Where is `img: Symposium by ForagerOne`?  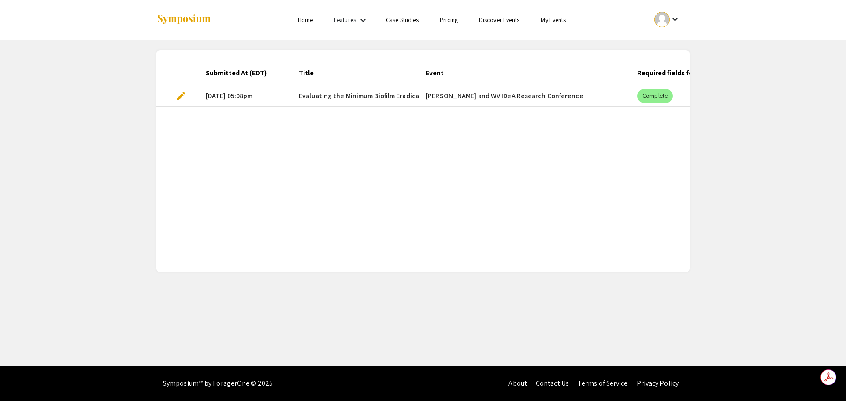
img: Symposium by ForagerOne is located at coordinates (184, 19).